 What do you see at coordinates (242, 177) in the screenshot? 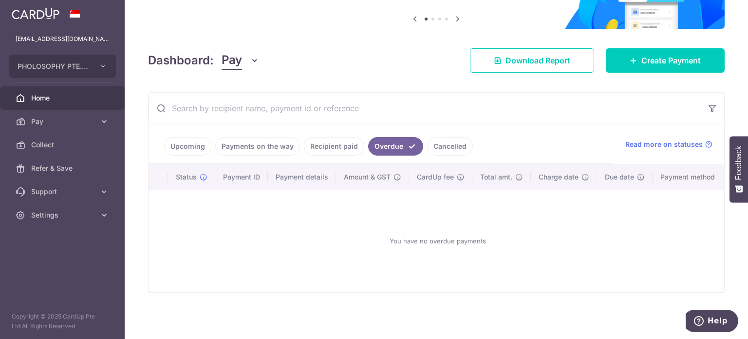
I see `th: Payment ID` at bounding box center [242, 177].